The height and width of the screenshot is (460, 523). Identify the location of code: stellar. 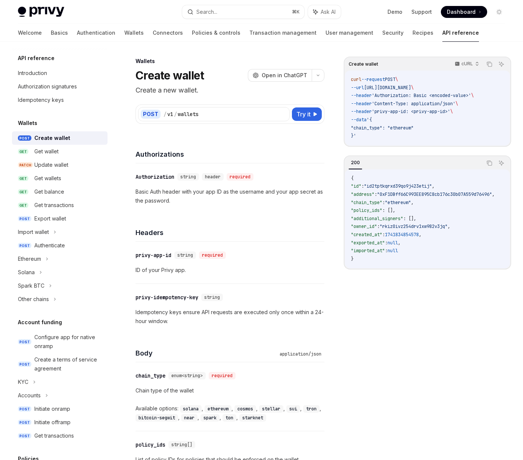
(271, 409).